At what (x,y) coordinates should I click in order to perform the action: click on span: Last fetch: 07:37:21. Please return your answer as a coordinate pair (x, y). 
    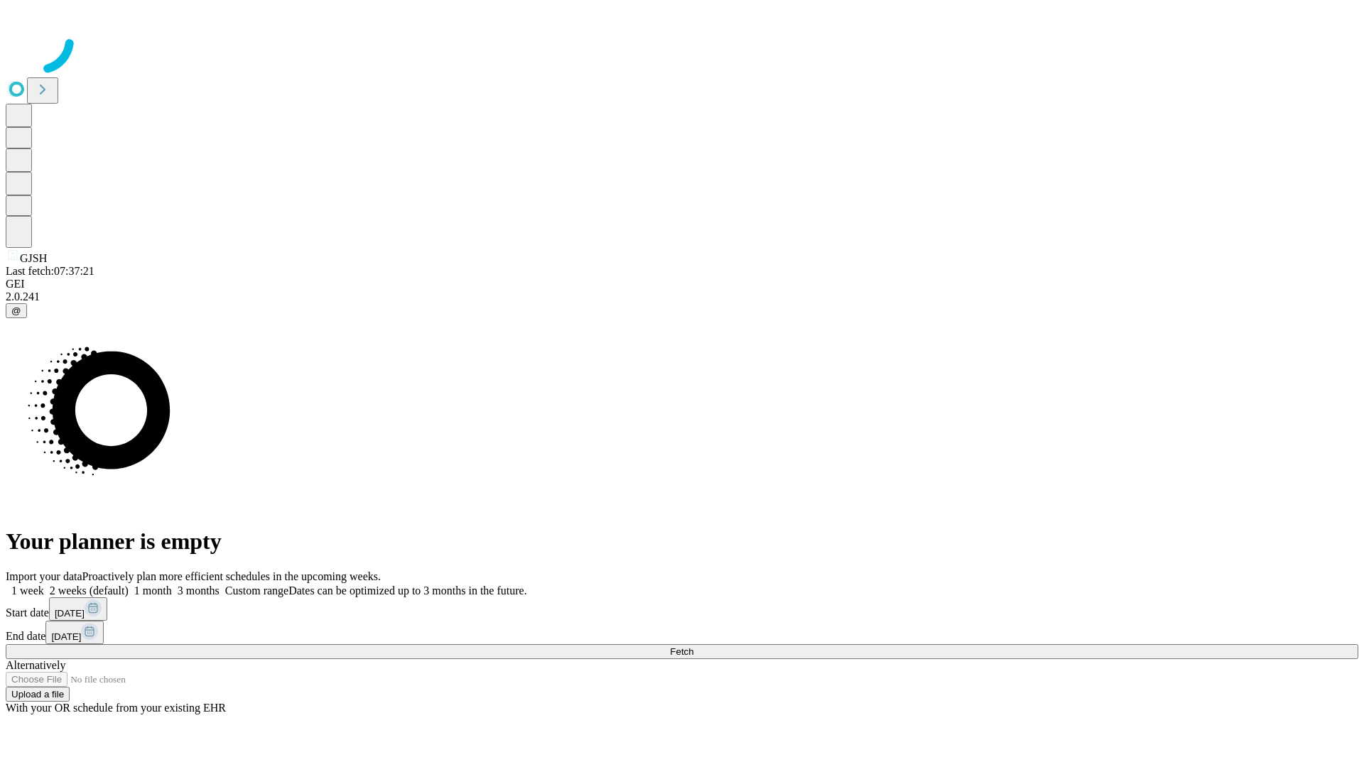
    Looking at the image, I should click on (50, 271).